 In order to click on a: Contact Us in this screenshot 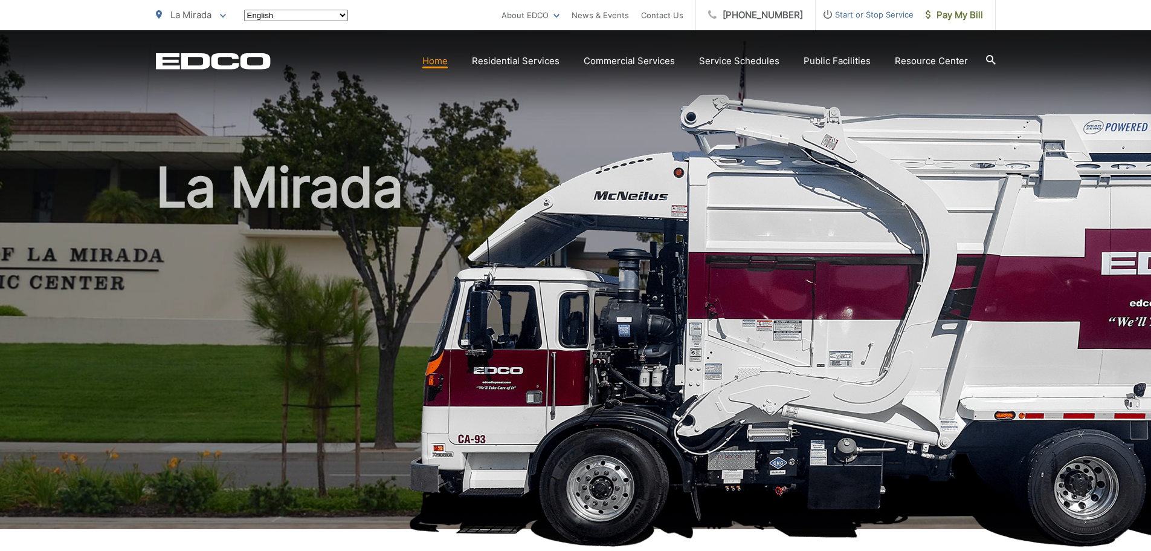, I will do `click(662, 15)`.